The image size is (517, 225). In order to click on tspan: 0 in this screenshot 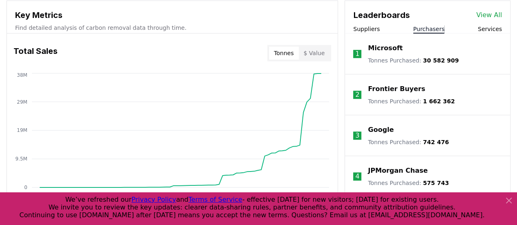, I will do `click(26, 188)`.